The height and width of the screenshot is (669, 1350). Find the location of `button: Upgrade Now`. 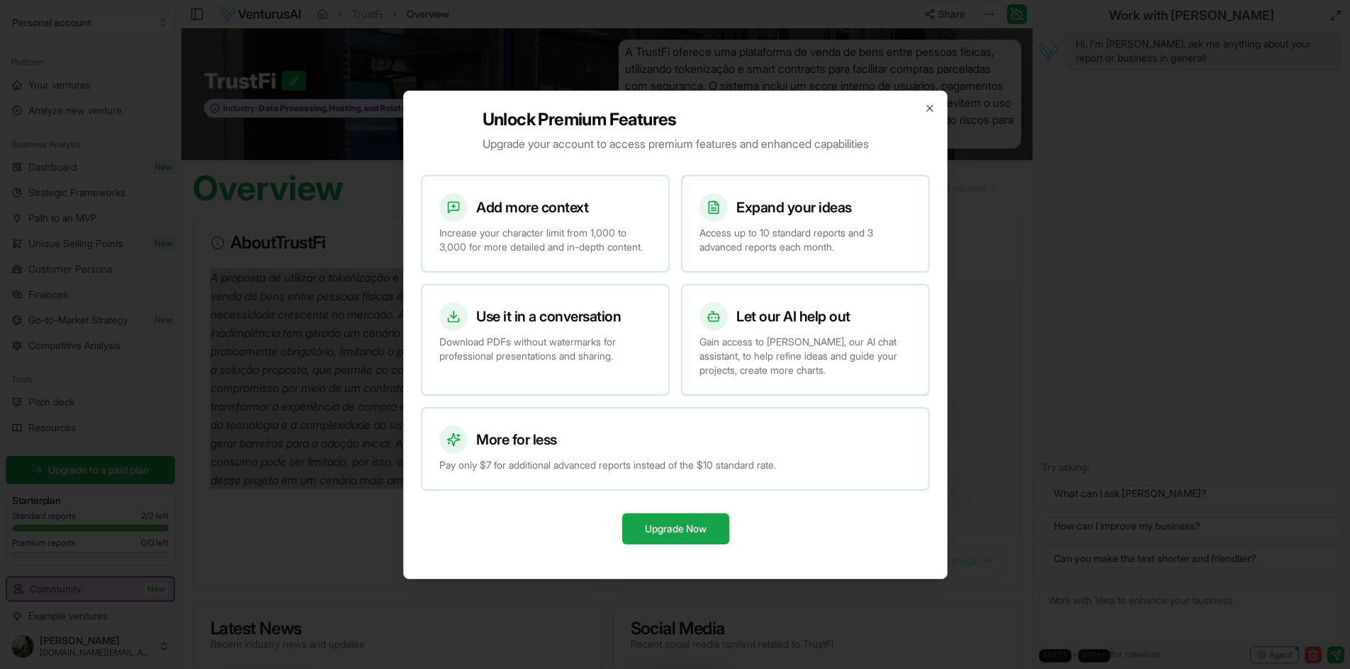

button: Upgrade Now is located at coordinates (674, 529).